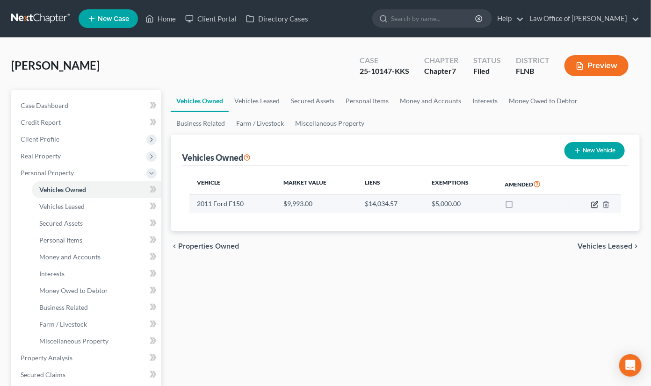 The width and height of the screenshot is (651, 386). Describe the element at coordinates (64, 307) in the screenshot. I see `span: Business Related` at that location.